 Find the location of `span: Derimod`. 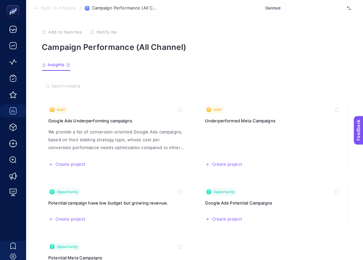

span: Derimod is located at coordinates (305, 8).